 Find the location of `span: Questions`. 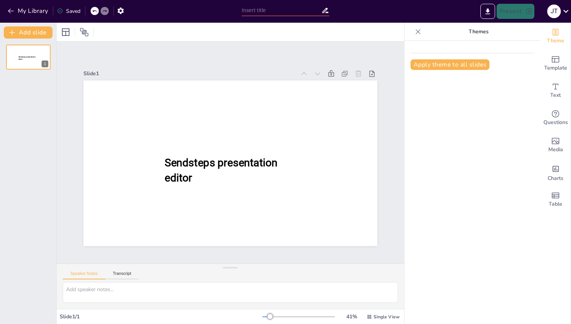

span: Questions is located at coordinates (556, 122).